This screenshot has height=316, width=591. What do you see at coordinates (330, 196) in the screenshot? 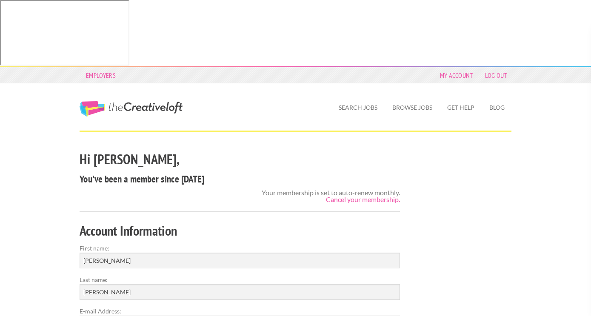
I see `div: Your membership is set to auto-renew monthly.` at bounding box center [330, 196].